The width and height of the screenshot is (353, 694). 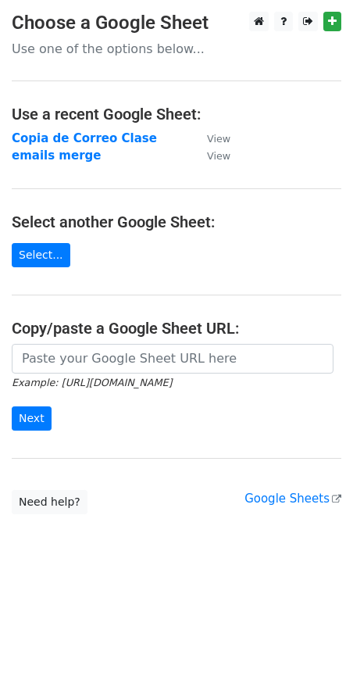 What do you see at coordinates (173, 359) in the screenshot?
I see `input: Paste your Google Sheet URL here` at bounding box center [173, 359].